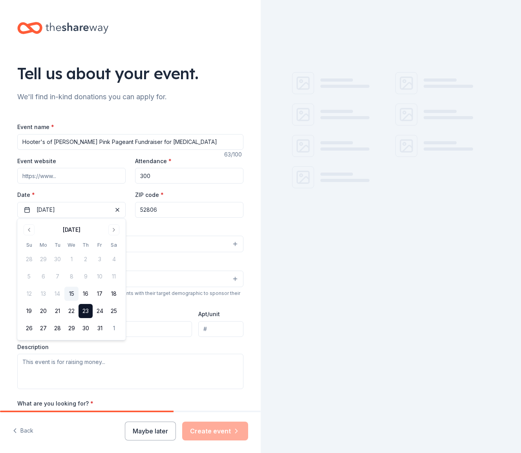  I want to click on th: Sunday, so click(29, 245).